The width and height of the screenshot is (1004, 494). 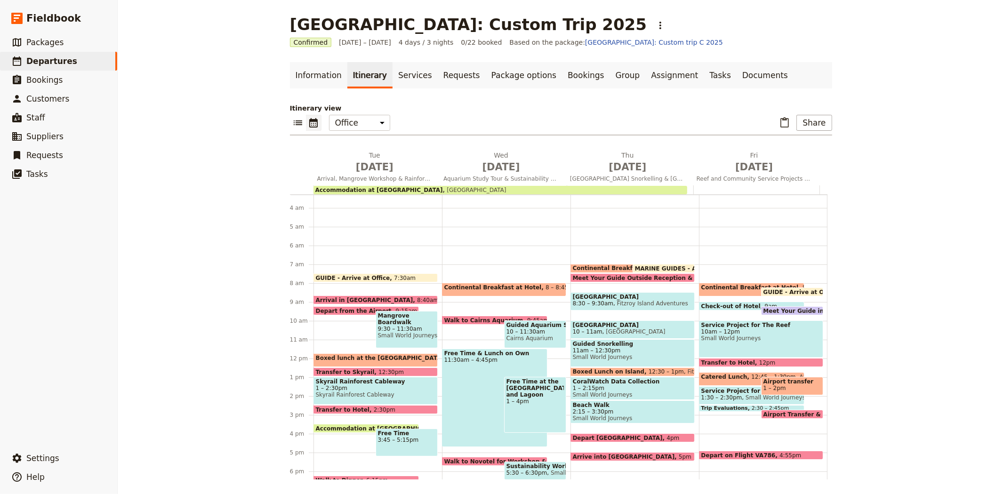 What do you see at coordinates (628, 162) in the screenshot?
I see `h2: Thu` at bounding box center [628, 162].